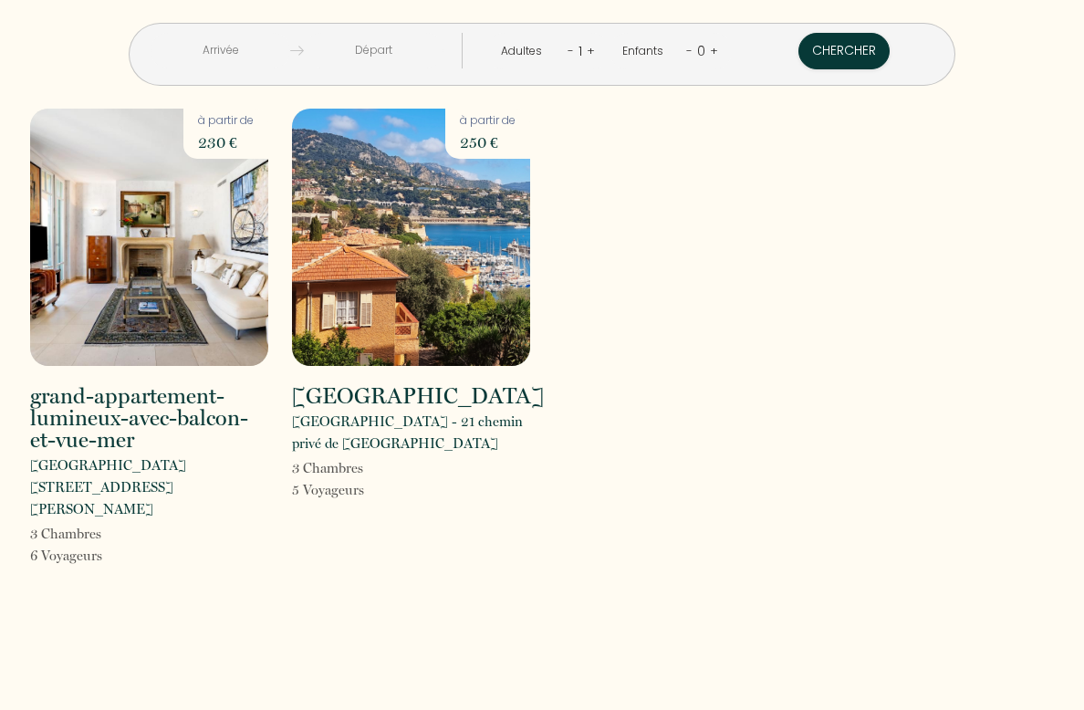  Describe the element at coordinates (328, 490) in the screenshot. I see `p: 5 Voyageur` at that location.